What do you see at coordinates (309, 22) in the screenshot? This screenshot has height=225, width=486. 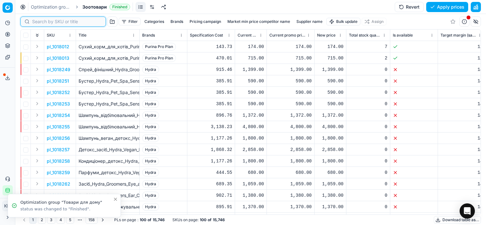 I see `button: Supplier name` at bounding box center [309, 22].